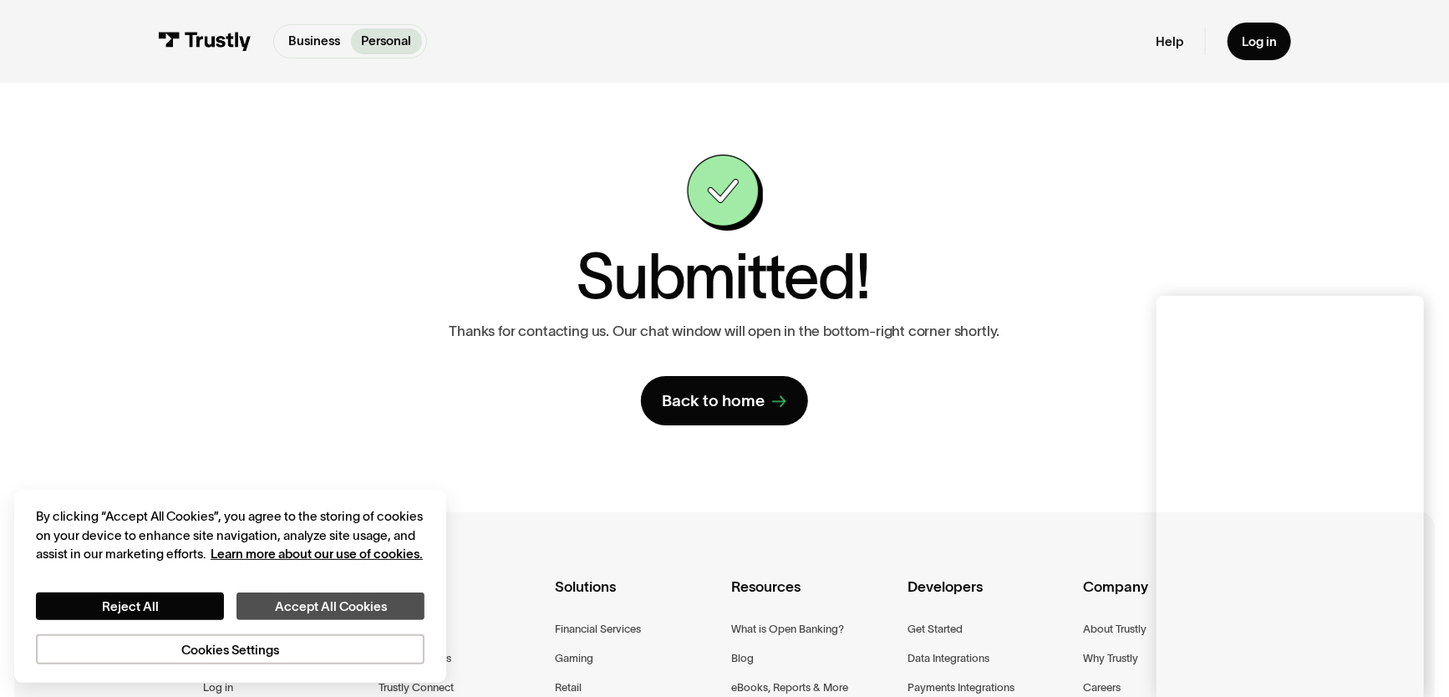  I want to click on a: Trustly Connect, so click(416, 688).